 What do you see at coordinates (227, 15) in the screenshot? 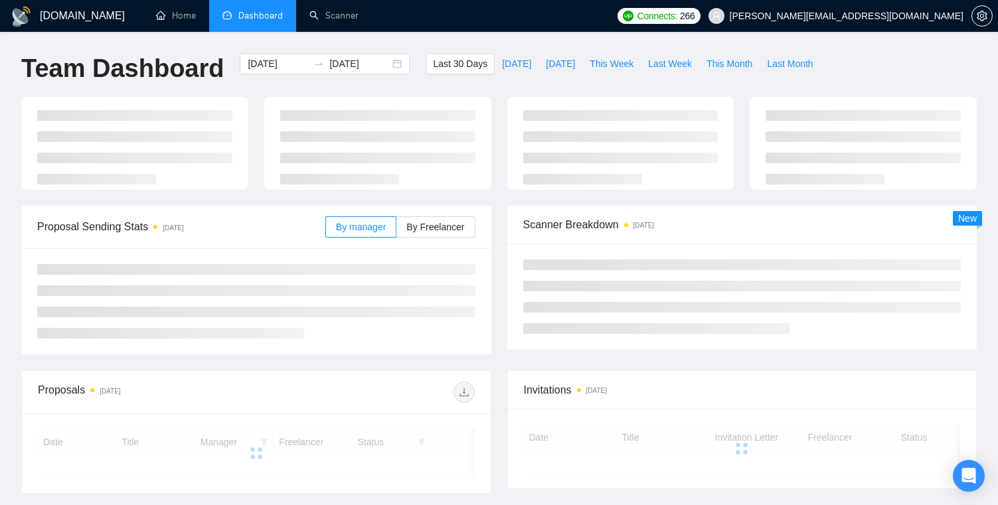
I see `span: dashboard` at bounding box center [227, 15].